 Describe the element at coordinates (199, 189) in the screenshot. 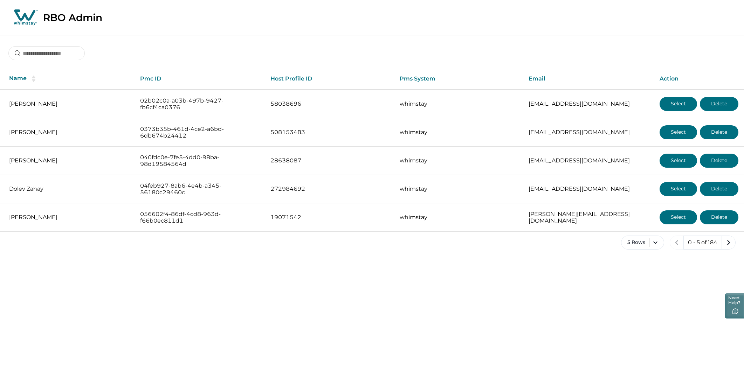

I see `p: 04feb927-8ab6-4e4b-a345-56180c29460c` at that location.